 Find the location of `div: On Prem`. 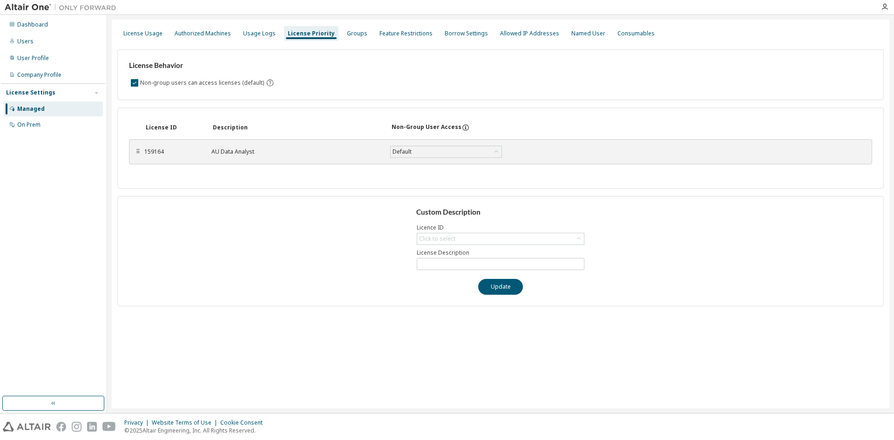

div: On Prem is located at coordinates (29, 125).